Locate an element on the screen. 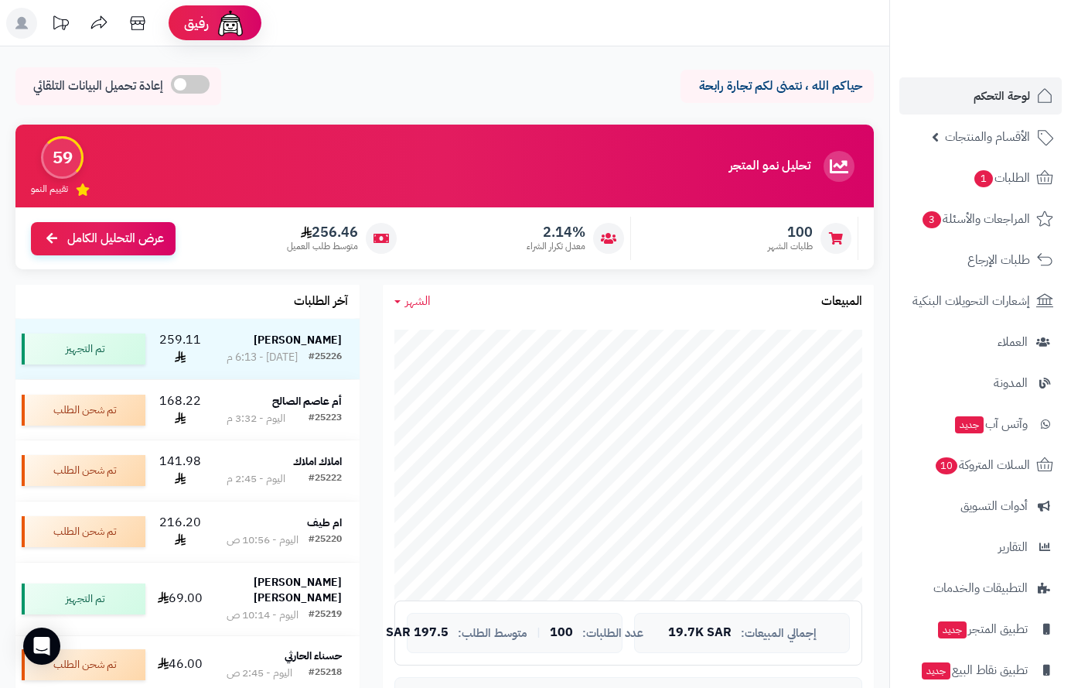 Image resolution: width=1071 pixels, height=688 pixels. a: المدونة is located at coordinates (981, 383).